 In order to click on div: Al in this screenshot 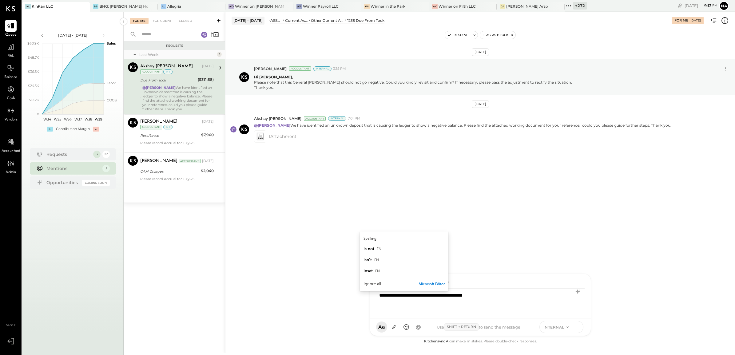, I will do `click(164, 6)`.